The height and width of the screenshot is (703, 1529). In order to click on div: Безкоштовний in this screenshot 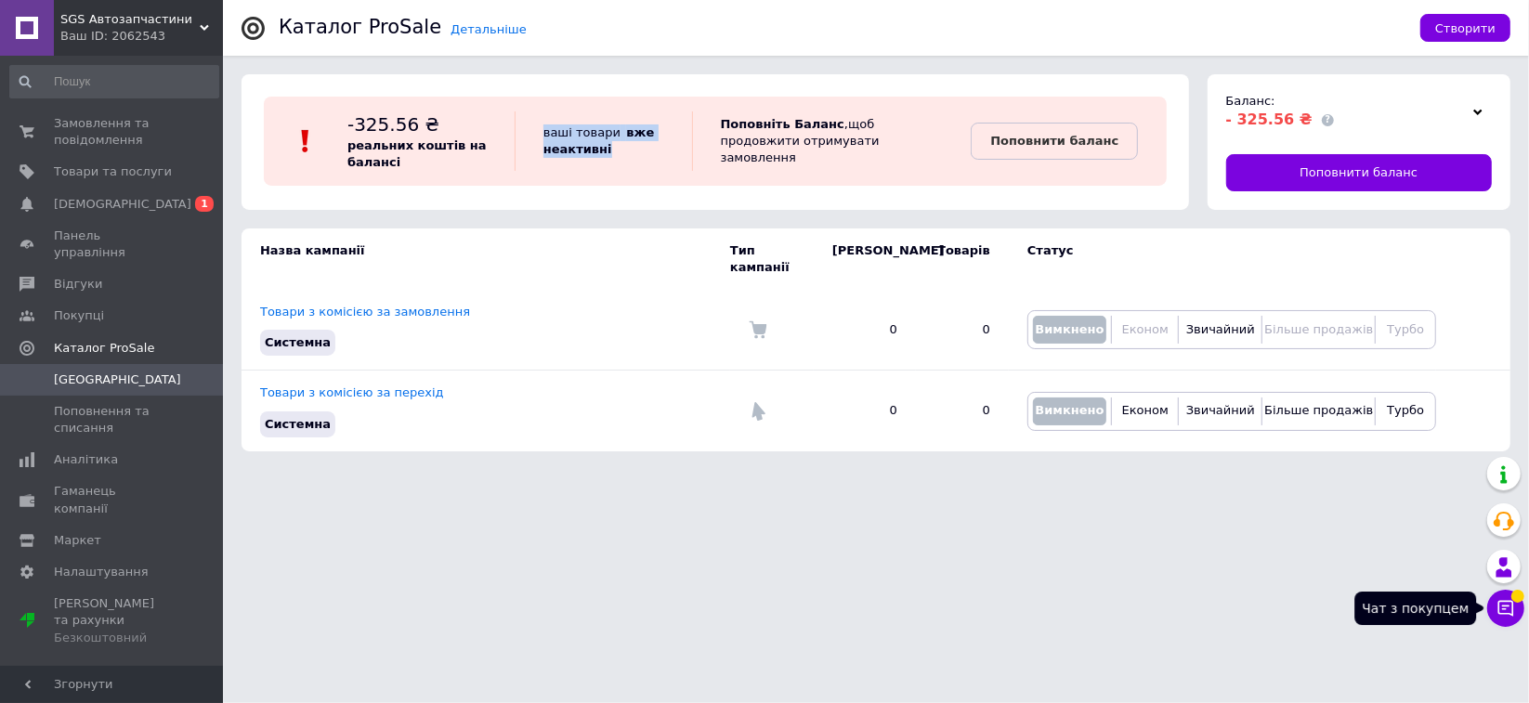, I will do `click(112, 638)`.